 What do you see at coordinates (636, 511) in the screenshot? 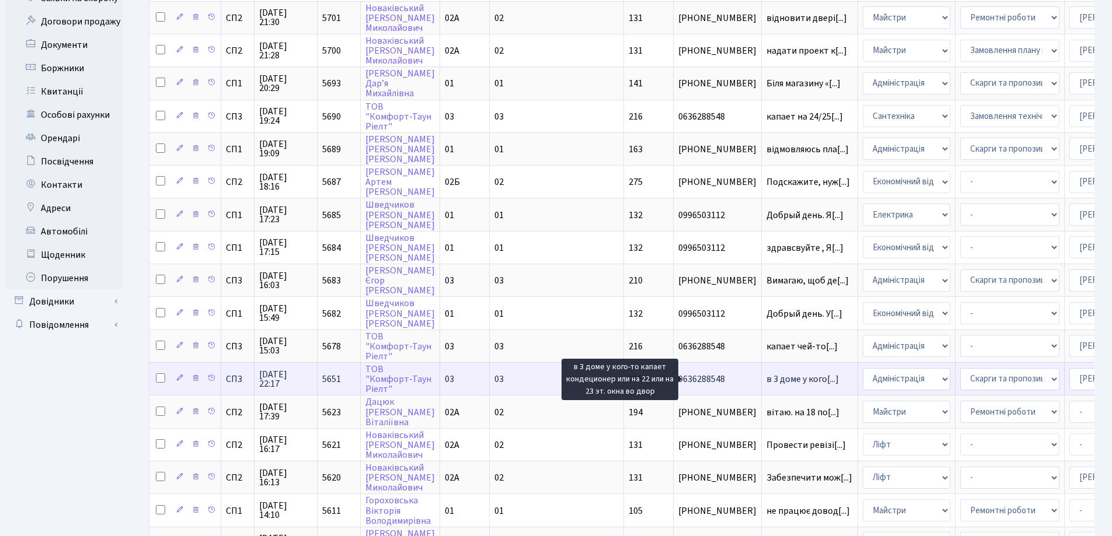
I see `span: 105` at bounding box center [636, 511].